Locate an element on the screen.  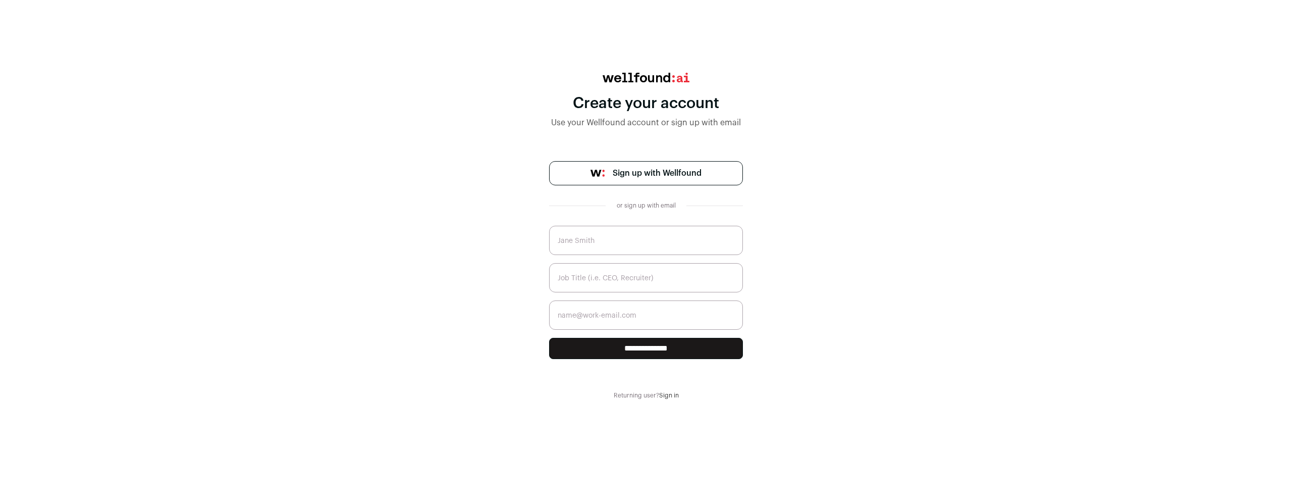
img: wellfound-symbol-flush-black-fb3c872781a75f747ccb3a119075da62bfe97bd399995f84a933054e44a575c4.png is located at coordinates (598, 173).